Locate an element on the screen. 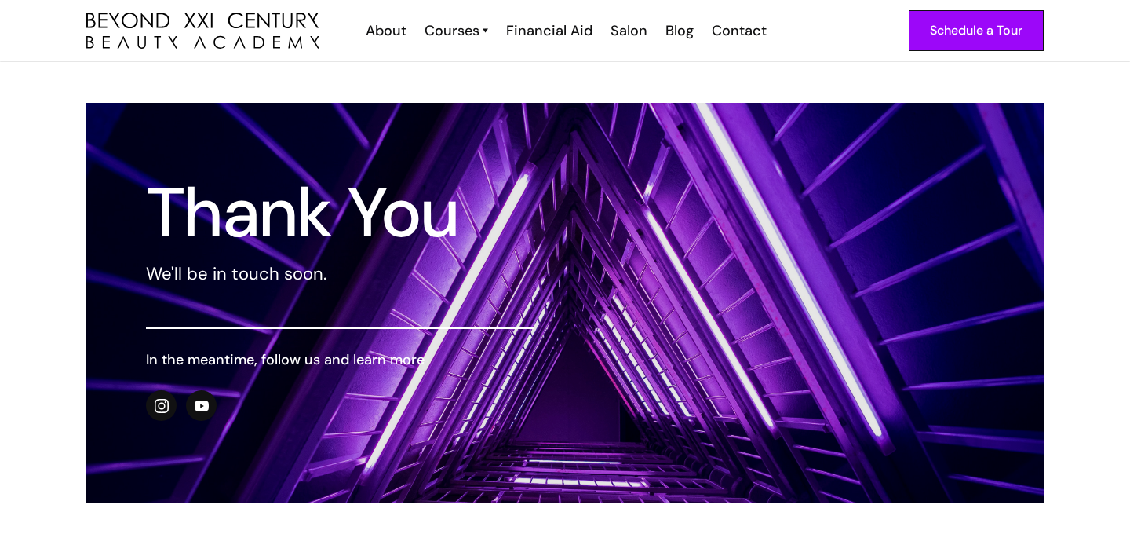 This screenshot has height=545, width=1130. div: Contact is located at coordinates (739, 31).